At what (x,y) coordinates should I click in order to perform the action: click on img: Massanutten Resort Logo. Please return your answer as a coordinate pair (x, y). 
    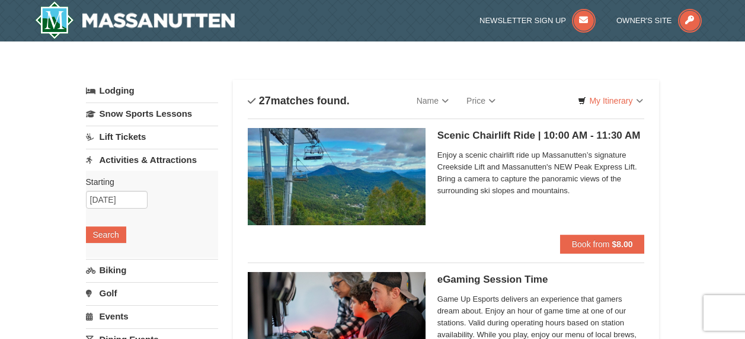
    Looking at the image, I should click on (135, 20).